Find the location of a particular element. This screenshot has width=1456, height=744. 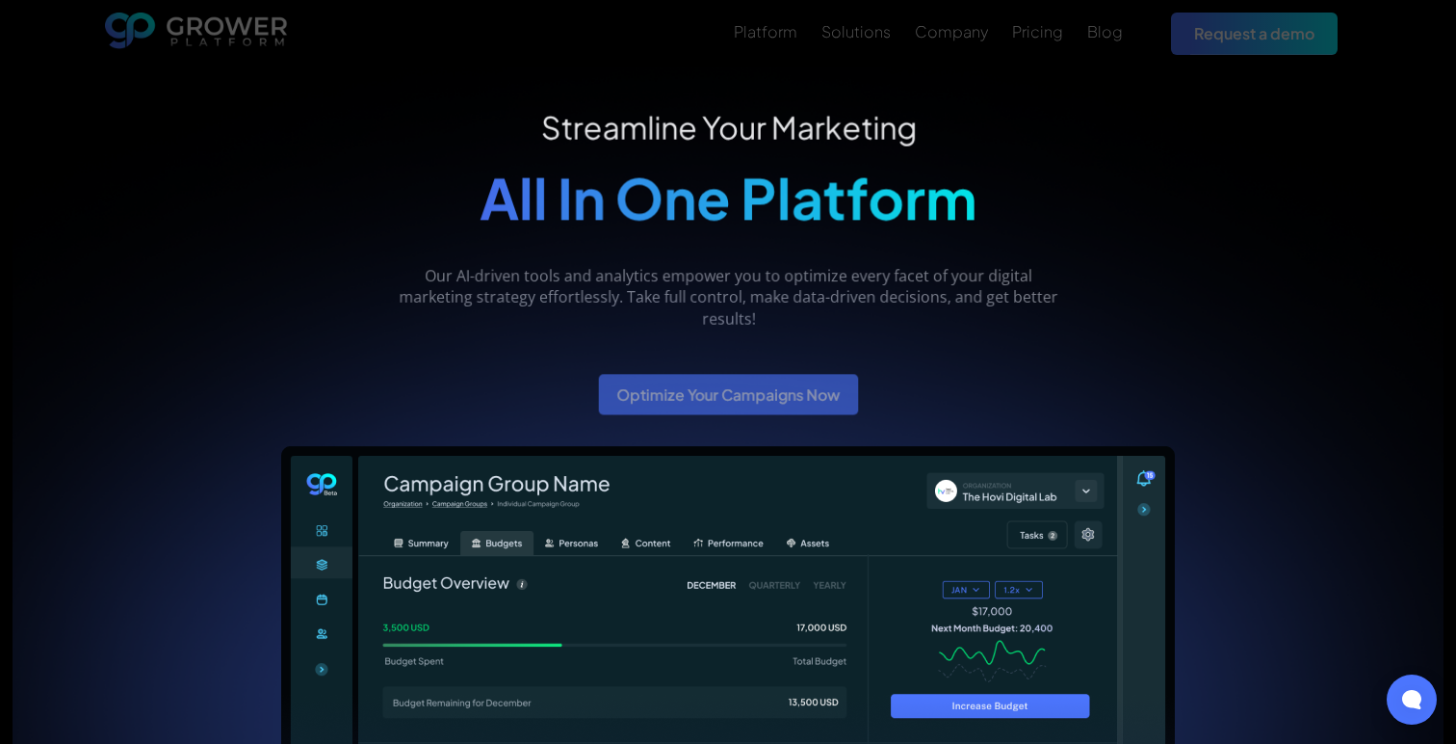

a: home is located at coordinates (196, 34).